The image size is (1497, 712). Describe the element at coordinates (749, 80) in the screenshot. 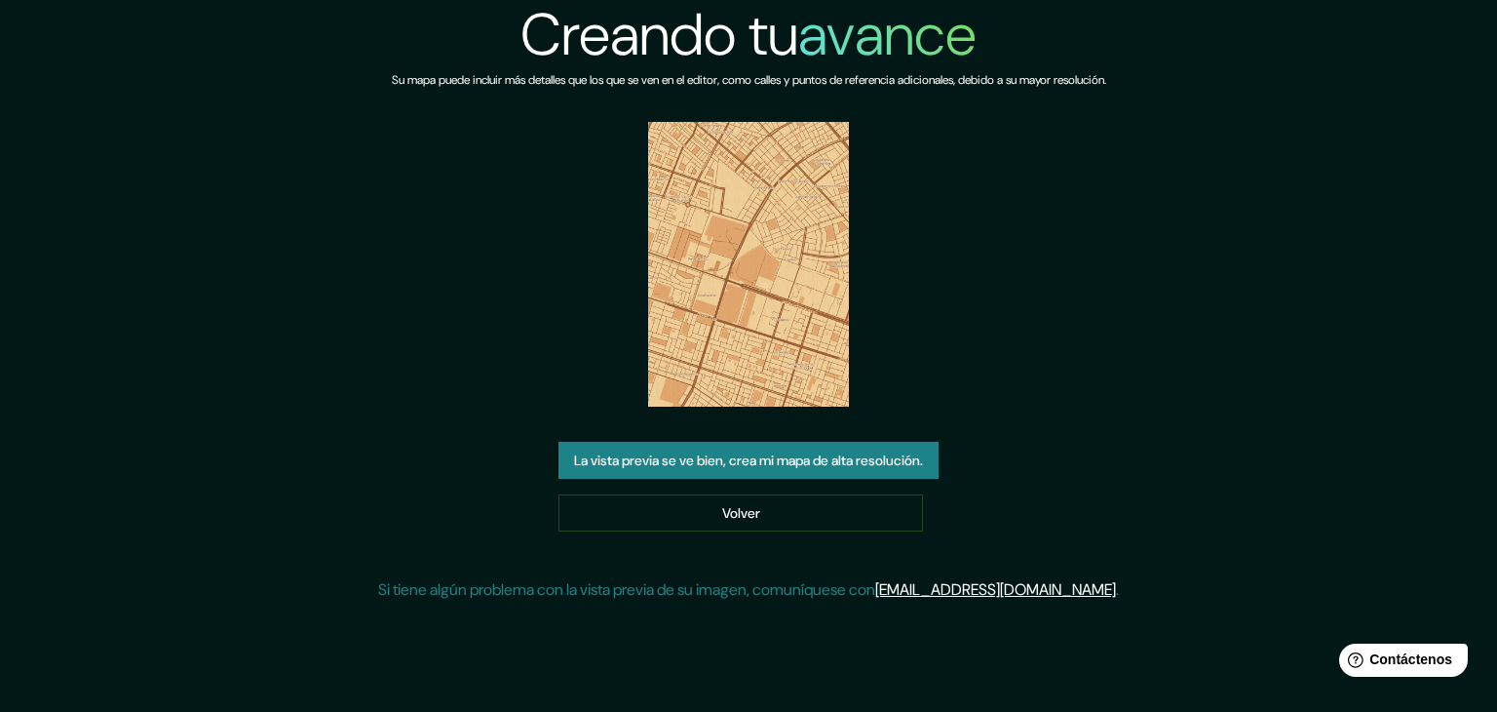

I see `font: Su mapa puede incluir más detalles que los que se ven en el editor, como calles y puntos de refer...` at that location.